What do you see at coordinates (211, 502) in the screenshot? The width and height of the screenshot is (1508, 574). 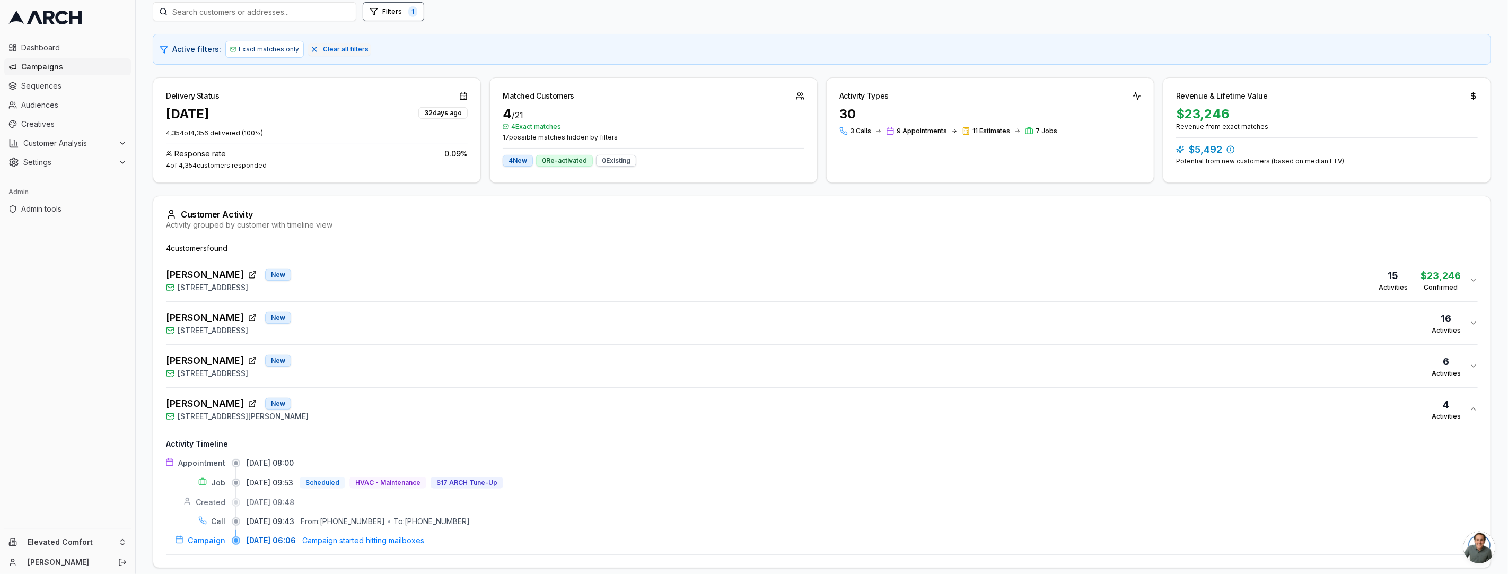 I see `span: Created` at bounding box center [211, 502].